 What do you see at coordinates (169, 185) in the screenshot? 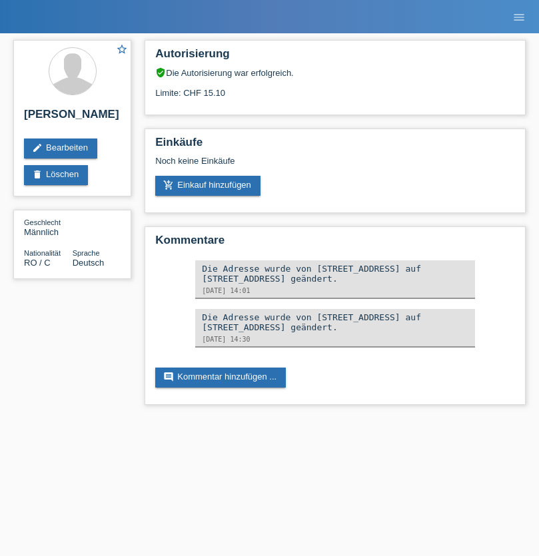
I see `i: add_shopping_cart` at bounding box center [169, 185].